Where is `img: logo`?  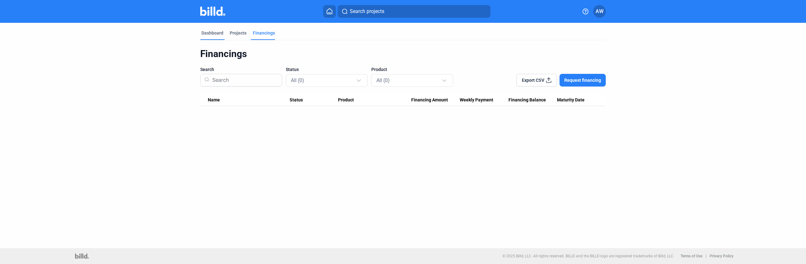 img: logo is located at coordinates (82, 256).